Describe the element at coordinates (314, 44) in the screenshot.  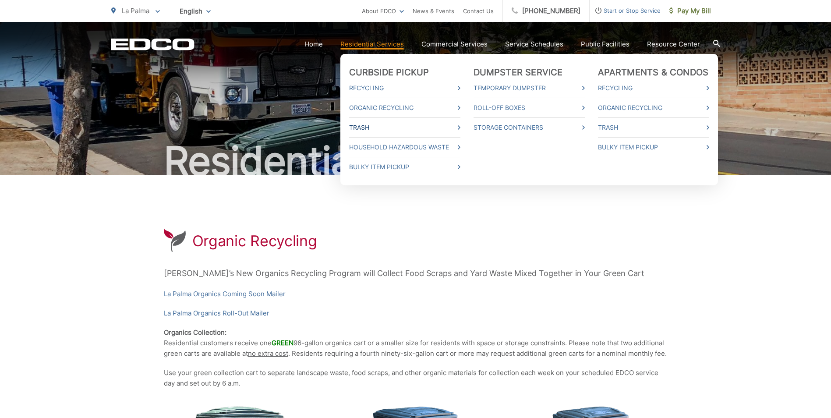
I see `a: Home` at that location.